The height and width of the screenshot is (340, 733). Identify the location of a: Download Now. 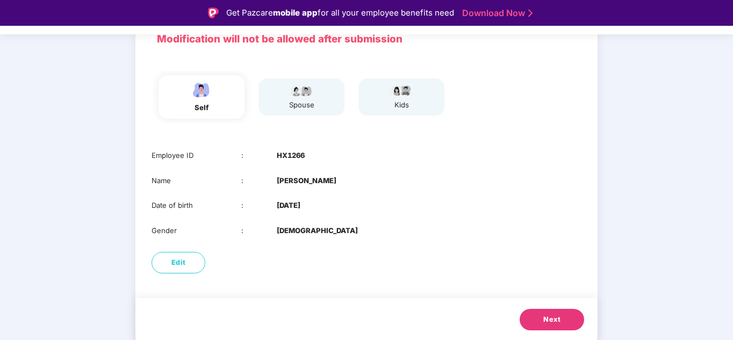
(496, 13).